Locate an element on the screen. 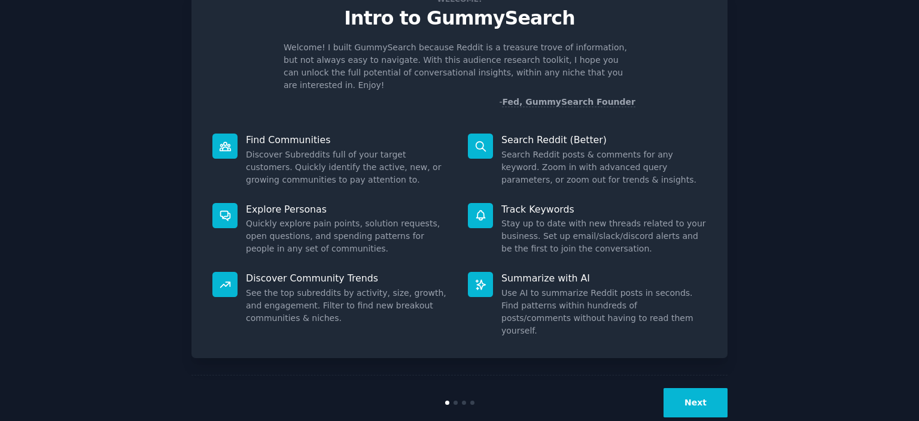  button: Next is located at coordinates (695, 402).